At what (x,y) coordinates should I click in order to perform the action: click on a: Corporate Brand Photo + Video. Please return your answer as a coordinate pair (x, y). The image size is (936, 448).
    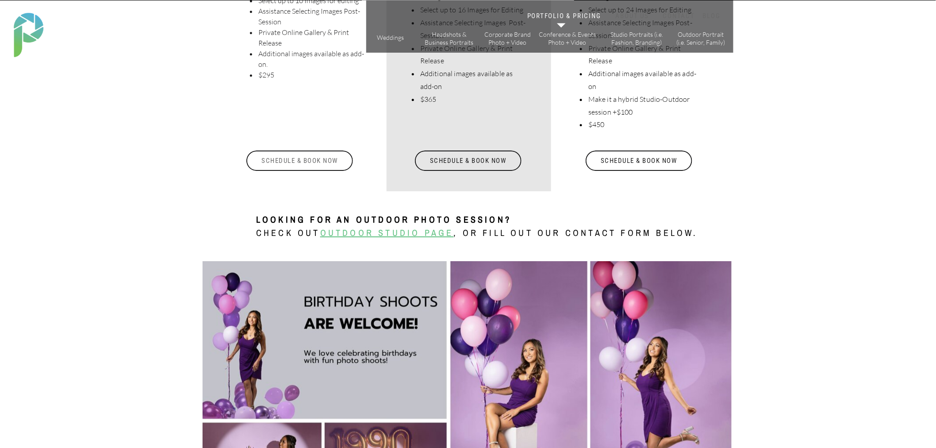
    Looking at the image, I should click on (507, 38).